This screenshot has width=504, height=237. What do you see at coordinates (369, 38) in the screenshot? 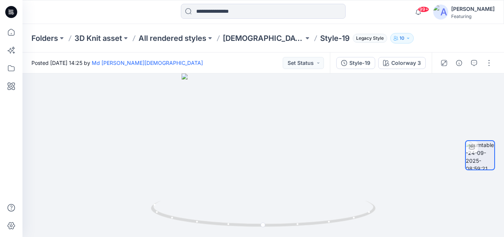
I see `button: Legacy Style` at bounding box center [369, 38].